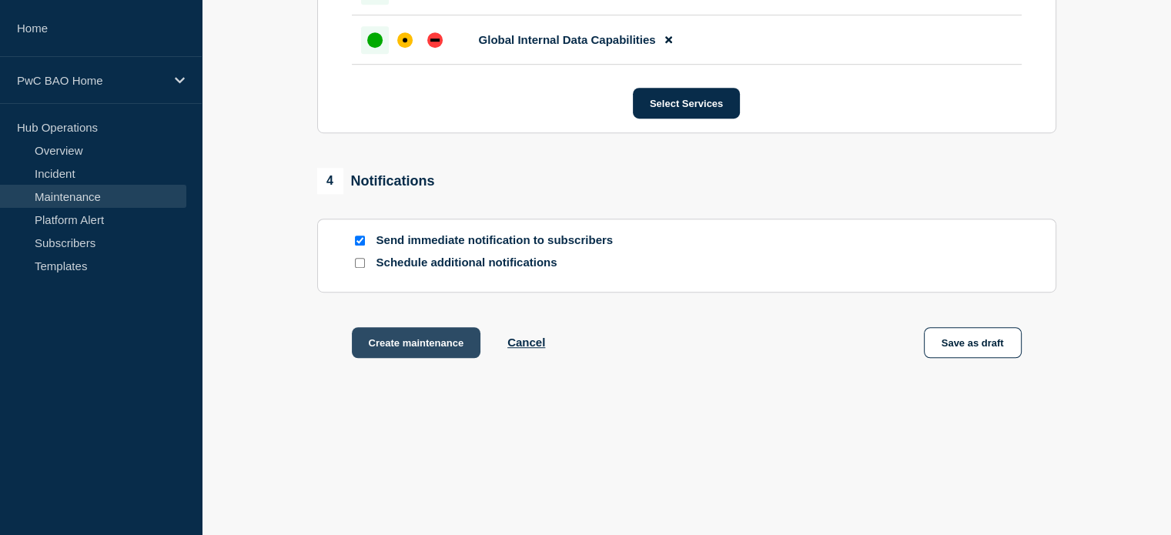  What do you see at coordinates (686, 103) in the screenshot?
I see `button: Select Services` at bounding box center [686, 103].